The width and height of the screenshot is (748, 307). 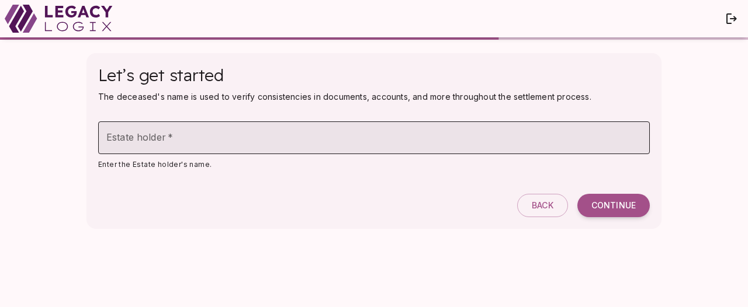 What do you see at coordinates (614, 206) in the screenshot?
I see `span: Continue` at bounding box center [614, 206].